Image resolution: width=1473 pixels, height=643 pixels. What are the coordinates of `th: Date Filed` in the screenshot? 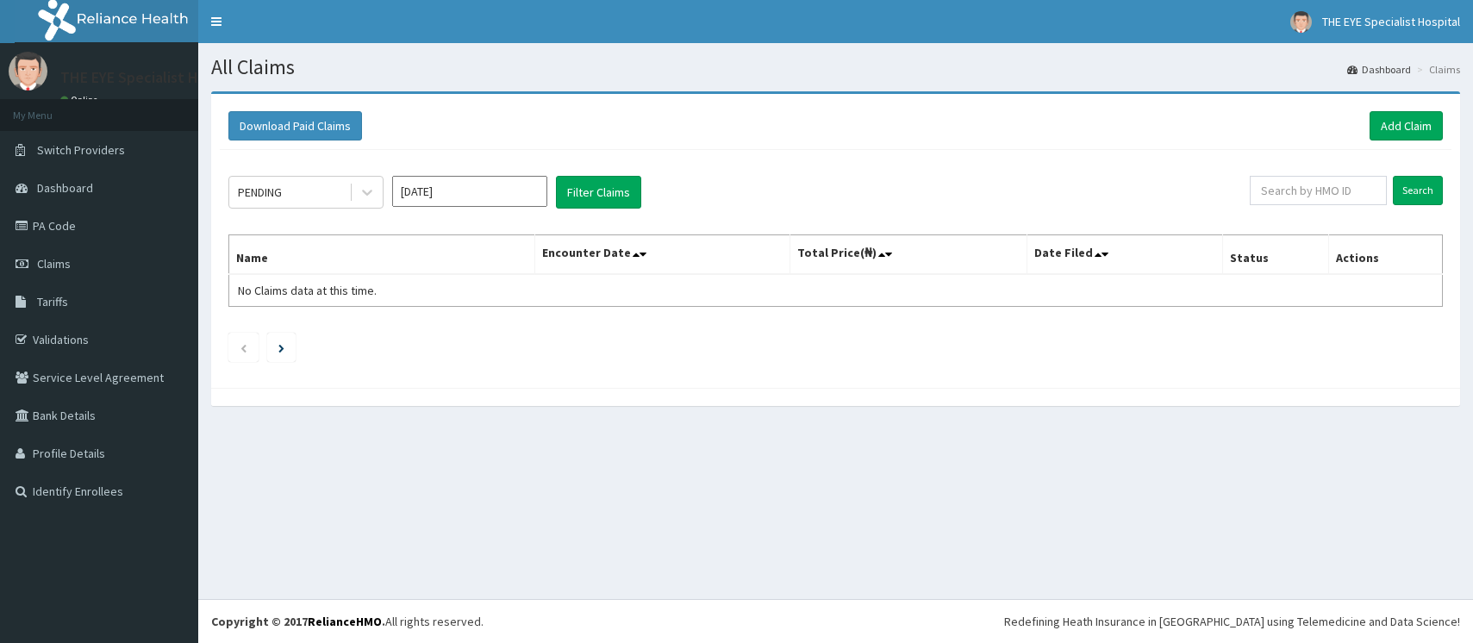 It's located at (1124, 255).